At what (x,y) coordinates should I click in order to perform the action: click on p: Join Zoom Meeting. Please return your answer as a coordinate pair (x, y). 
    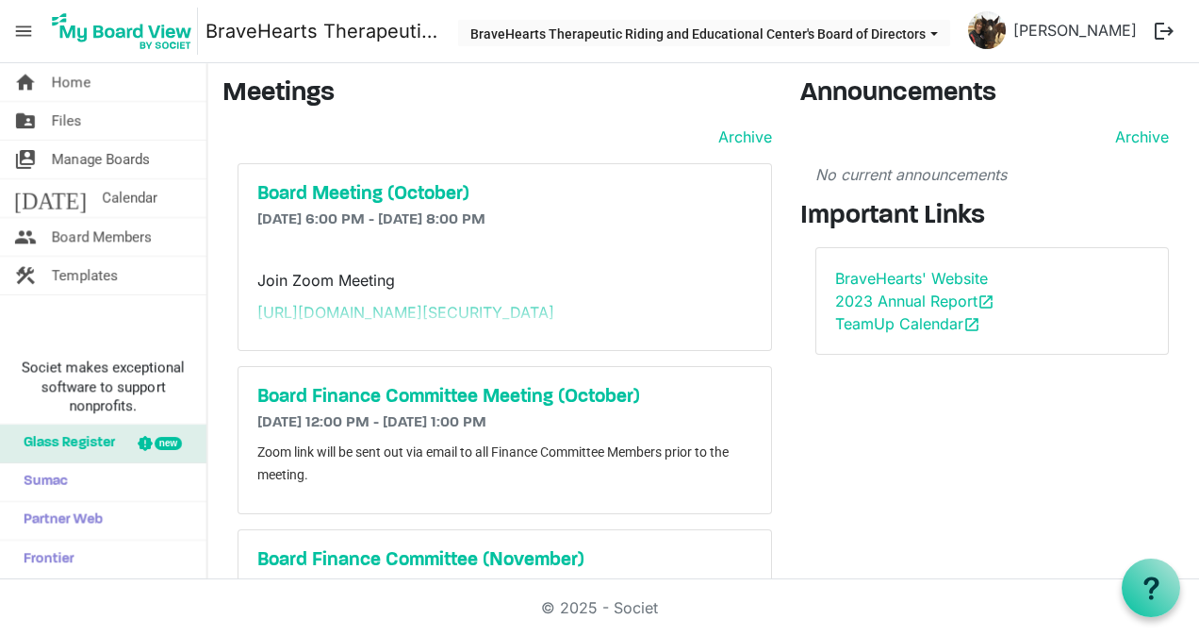
    Looking at the image, I should click on (504, 280).